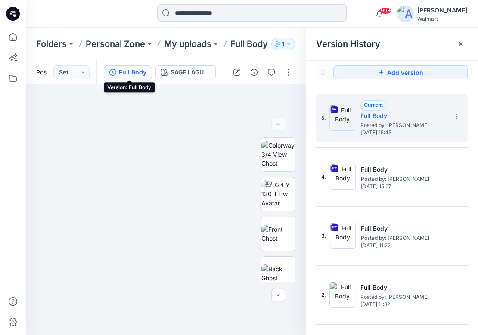 The width and height of the screenshot is (478, 335). I want to click on p: My uploads, so click(188, 44).